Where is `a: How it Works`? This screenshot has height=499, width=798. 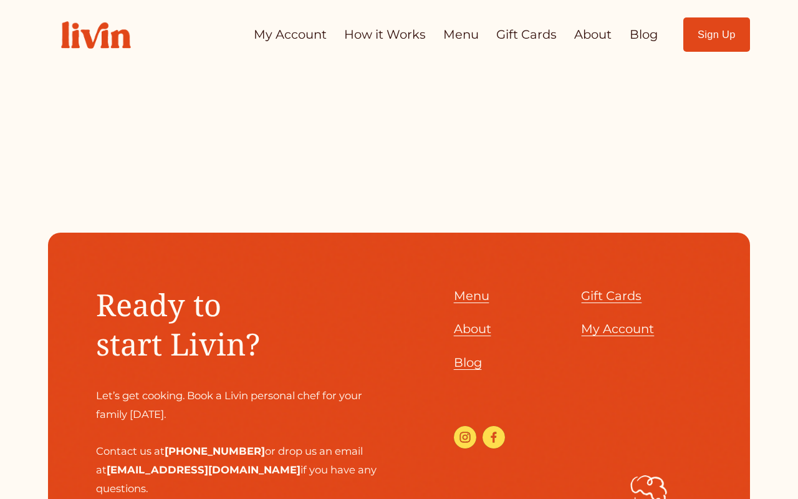 a: How it Works is located at coordinates (385, 34).